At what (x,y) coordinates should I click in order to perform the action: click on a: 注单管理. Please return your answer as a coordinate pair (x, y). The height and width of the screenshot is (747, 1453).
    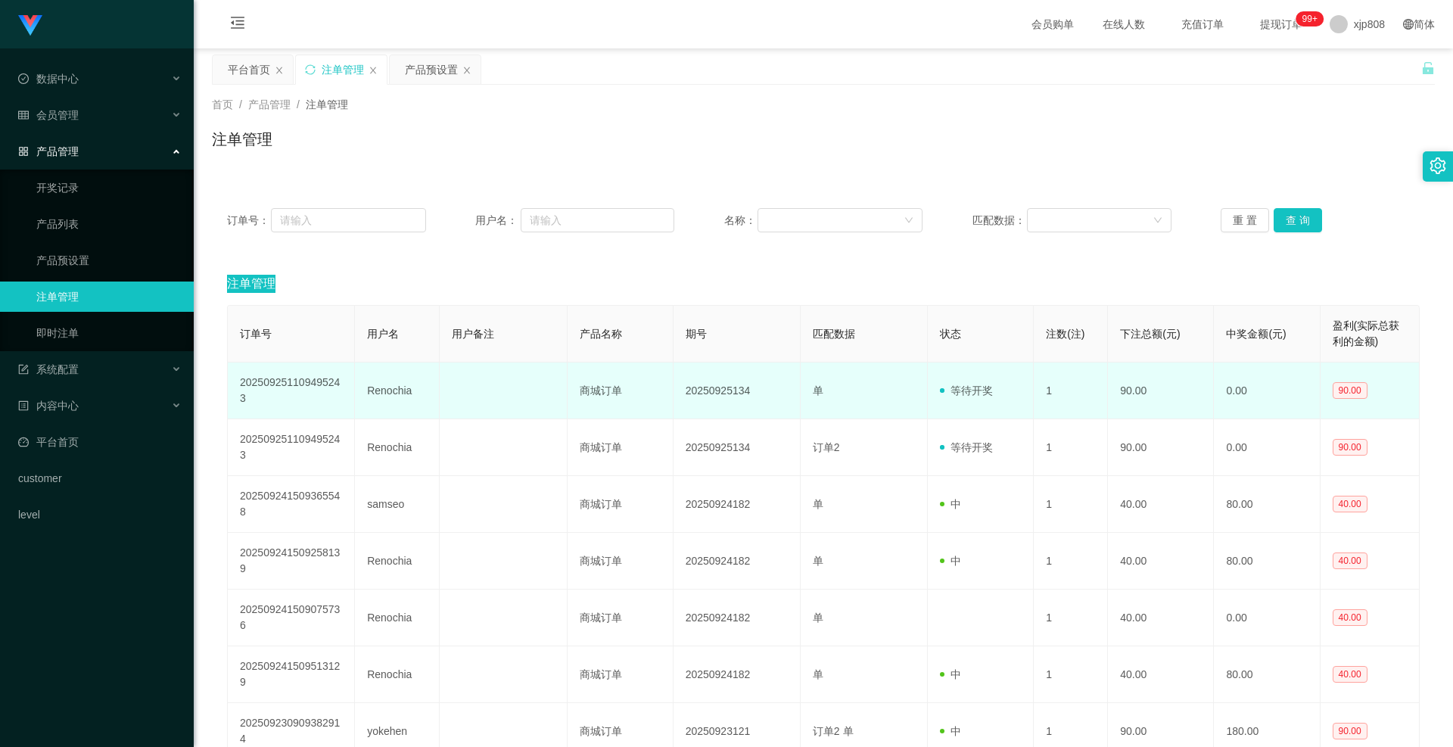
    Looking at the image, I should click on (109, 297).